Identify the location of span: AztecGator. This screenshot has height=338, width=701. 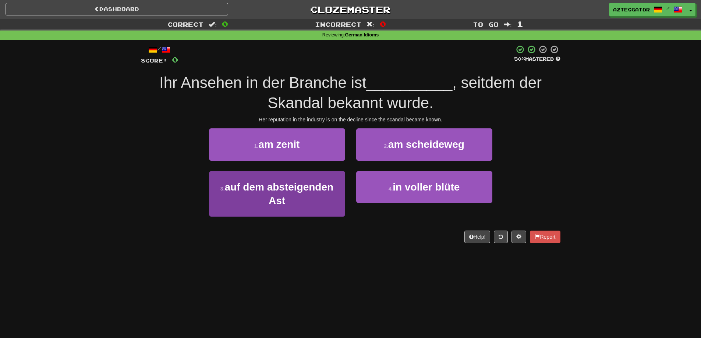
(631, 10).